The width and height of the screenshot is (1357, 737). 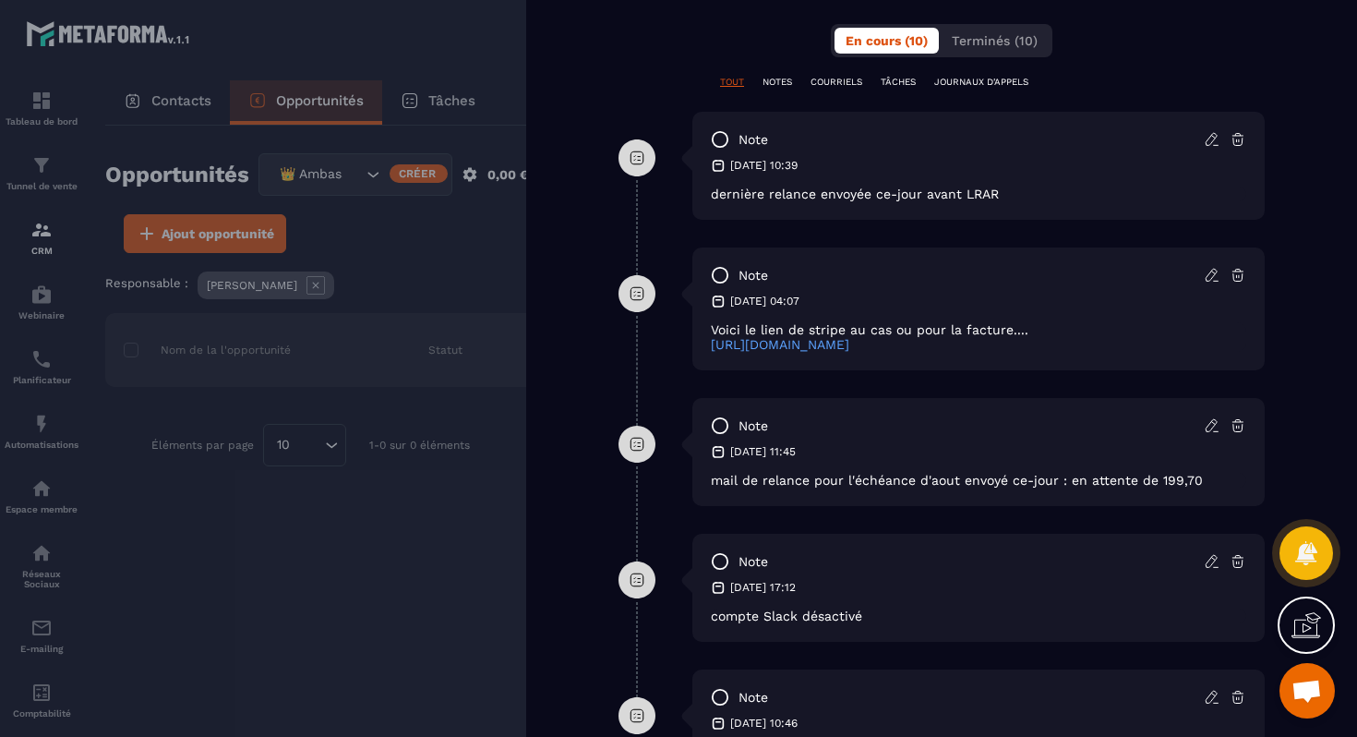 What do you see at coordinates (1307, 690) in the screenshot?
I see `a: Ouvrir le chat` at bounding box center [1307, 690].